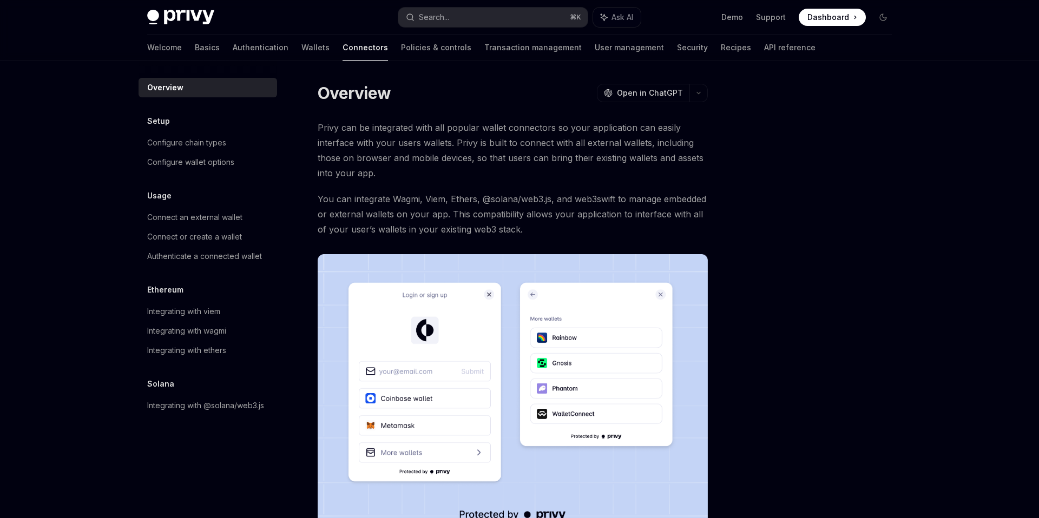 The height and width of the screenshot is (518, 1039). I want to click on button: Ask AI, so click(617, 17).